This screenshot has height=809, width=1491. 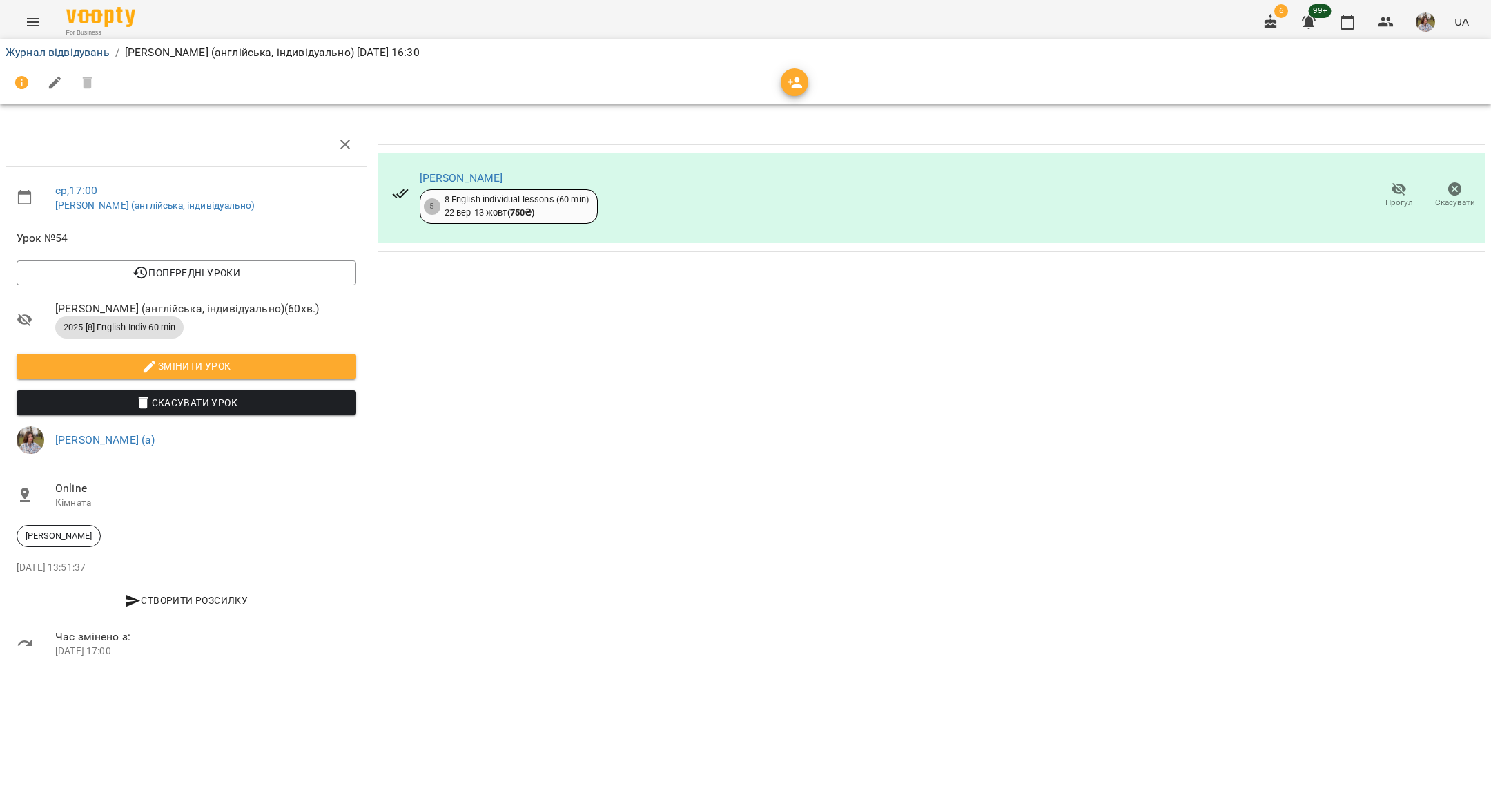 I want to click on span: Урок №54, so click(x=186, y=238).